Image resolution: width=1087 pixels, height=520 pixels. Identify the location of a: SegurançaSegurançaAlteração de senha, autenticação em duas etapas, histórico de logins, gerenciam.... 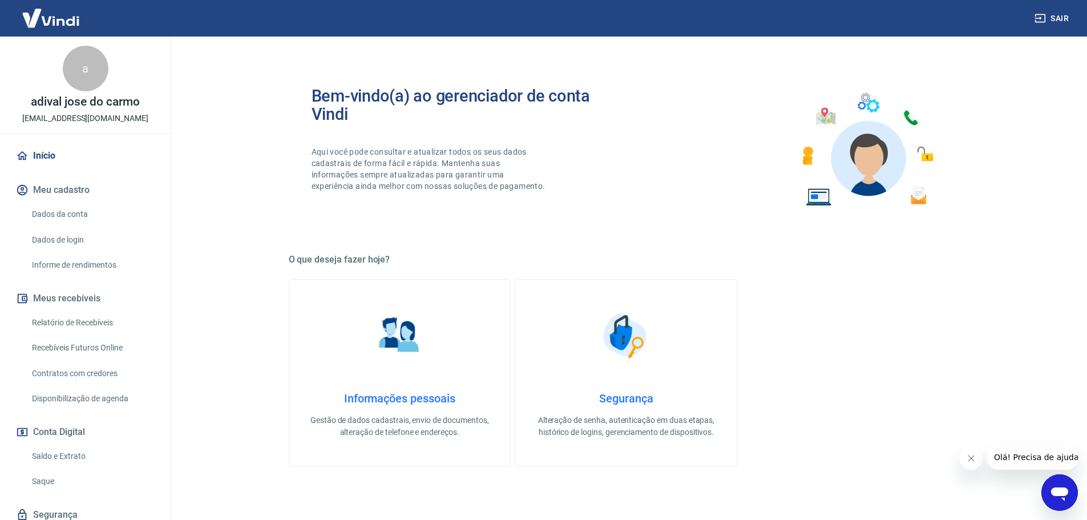
(626, 373).